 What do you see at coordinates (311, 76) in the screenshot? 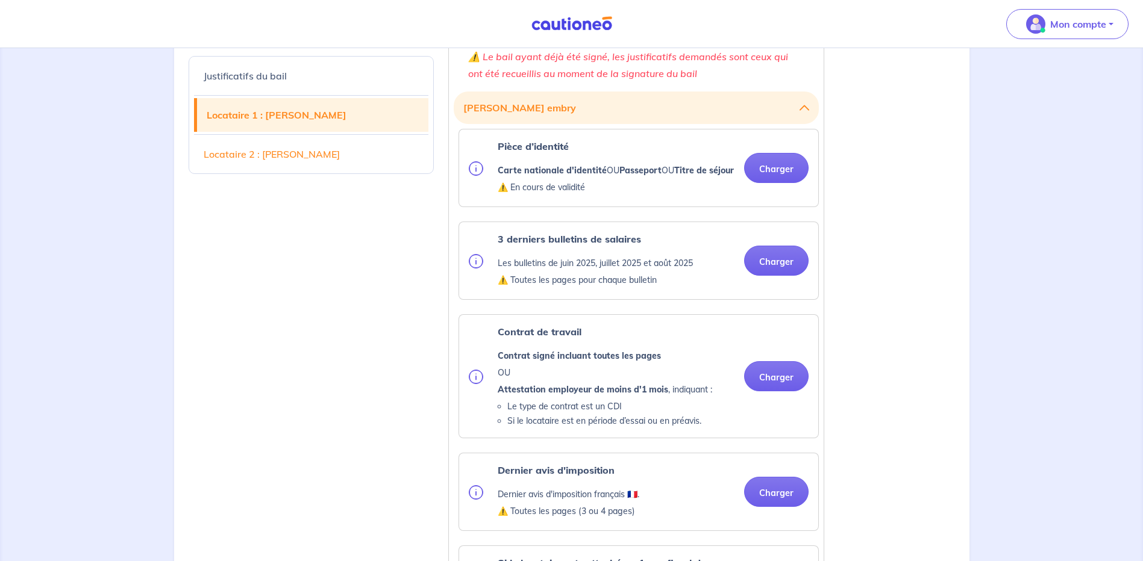
I see `a: Justificatifs du bail` at bounding box center [311, 76].